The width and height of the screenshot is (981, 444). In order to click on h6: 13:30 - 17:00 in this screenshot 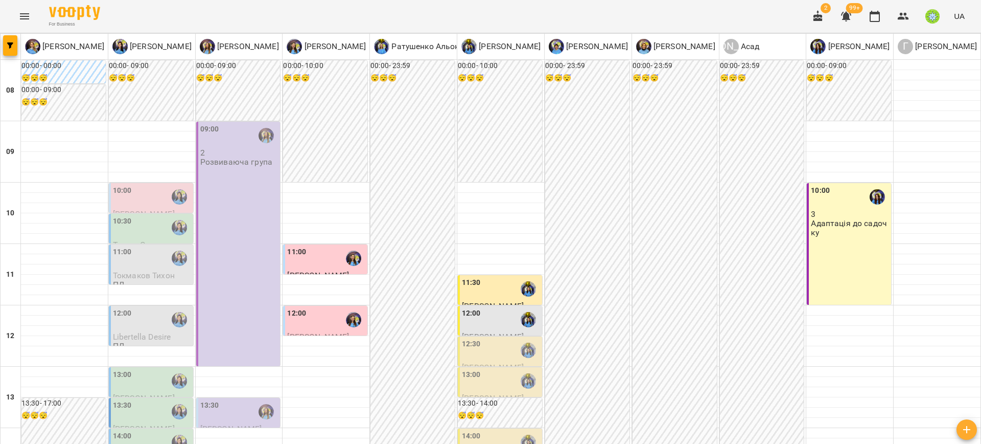, I will do `click(63, 403)`.